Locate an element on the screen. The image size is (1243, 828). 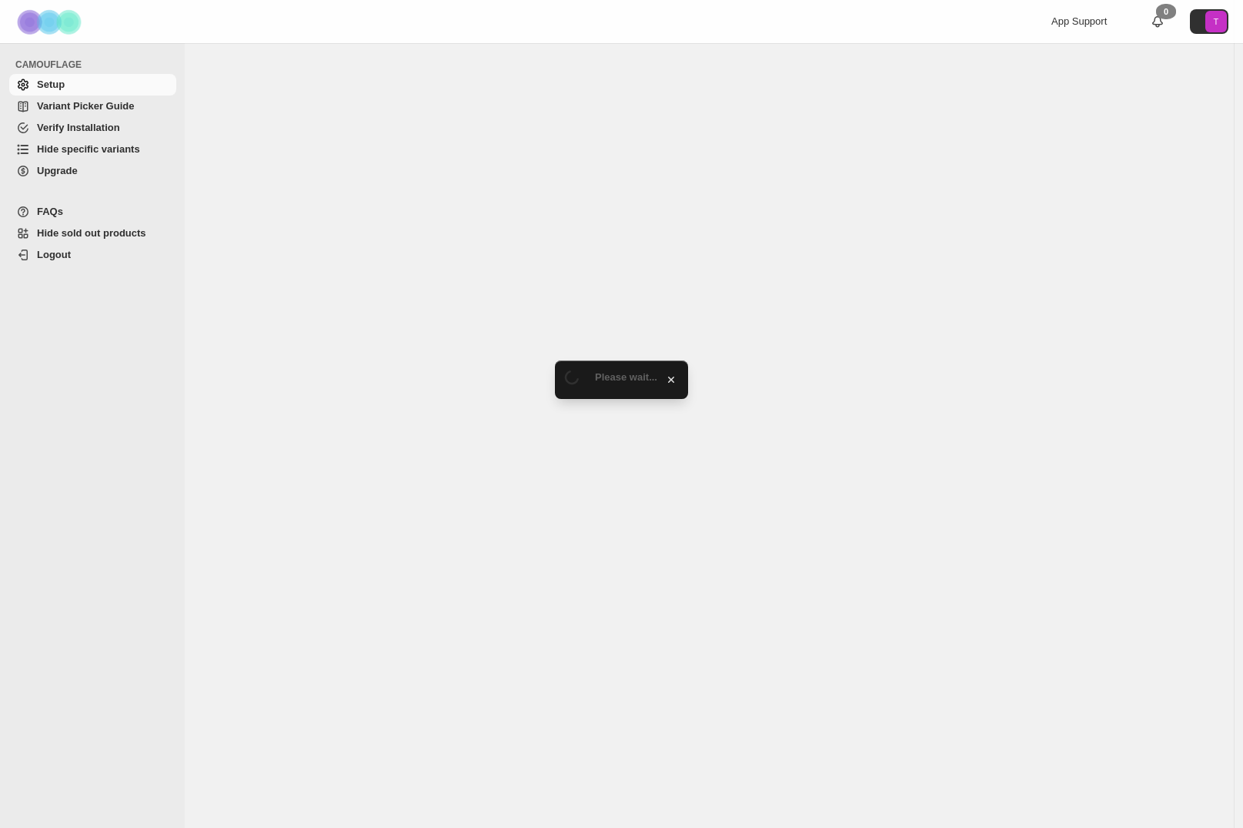
a: Verify Installation is located at coordinates (92, 128).